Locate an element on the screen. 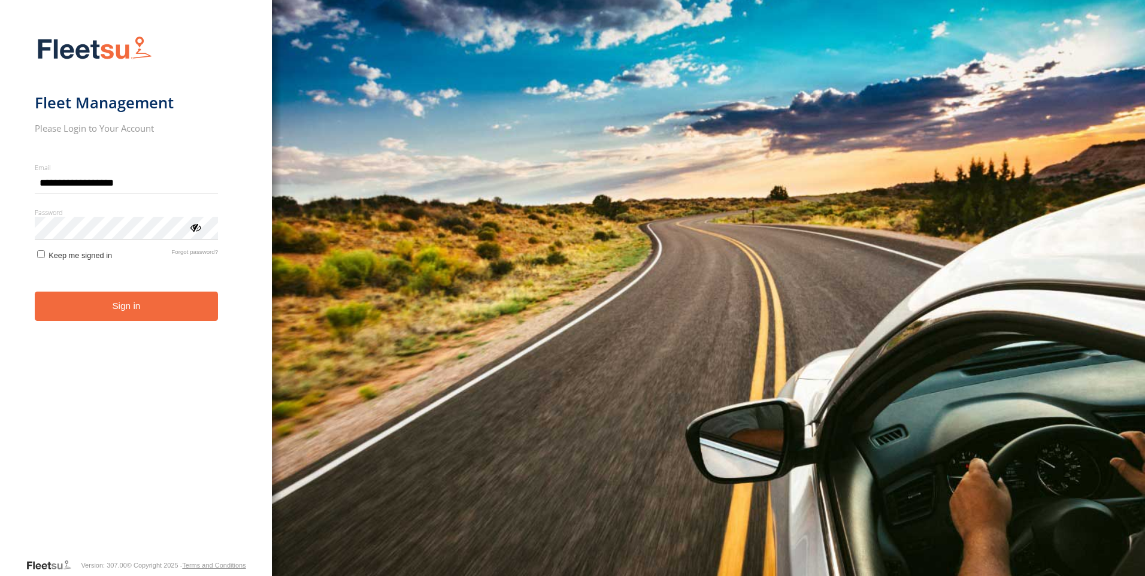  img: Fleetsu is located at coordinates (95, 48).